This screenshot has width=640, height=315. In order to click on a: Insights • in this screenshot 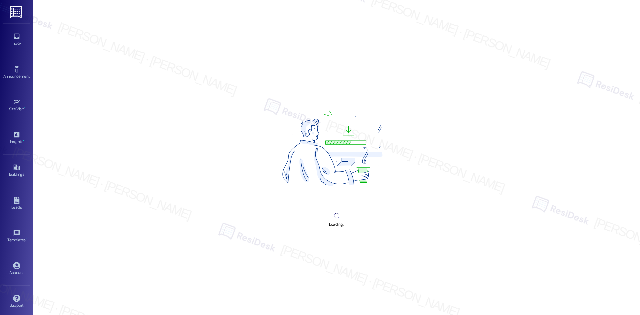, I will do `click(17, 138)`.